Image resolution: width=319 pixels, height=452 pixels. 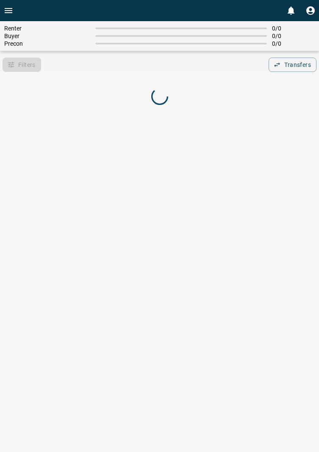 I want to click on button: Profile, so click(x=310, y=11).